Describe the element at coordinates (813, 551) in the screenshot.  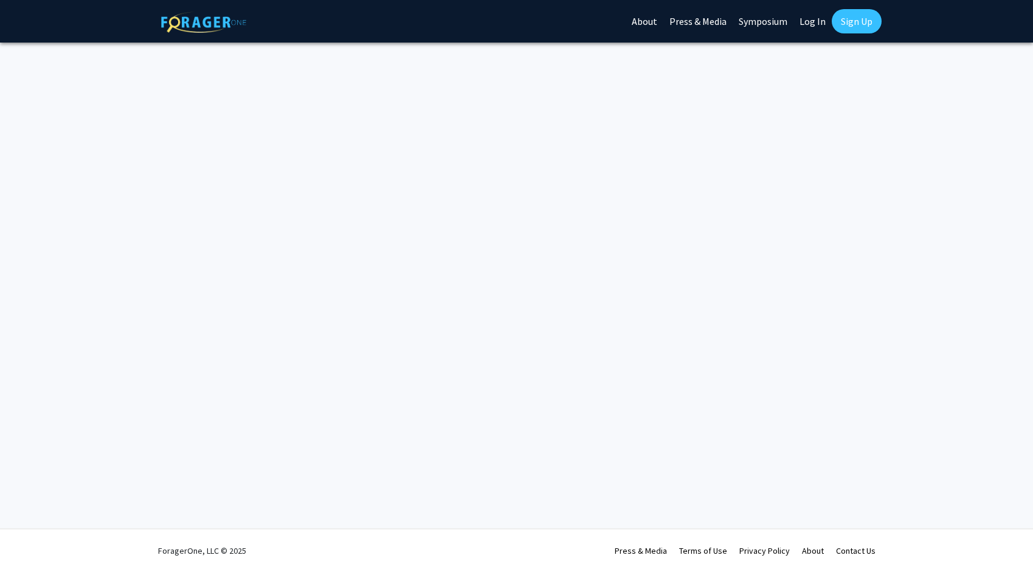
I see `a: About` at that location.